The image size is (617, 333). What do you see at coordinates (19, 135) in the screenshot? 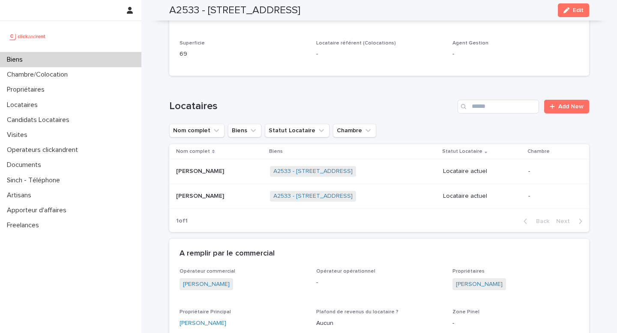
I see `p: Visites` at bounding box center [19, 135].